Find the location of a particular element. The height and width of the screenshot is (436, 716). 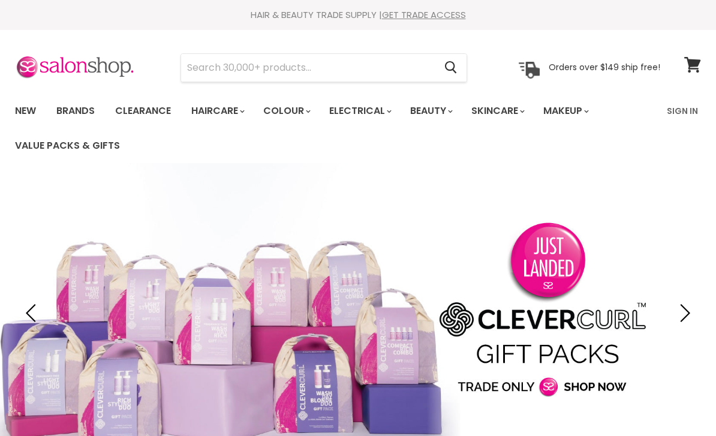

a: Beauty is located at coordinates (430, 111).